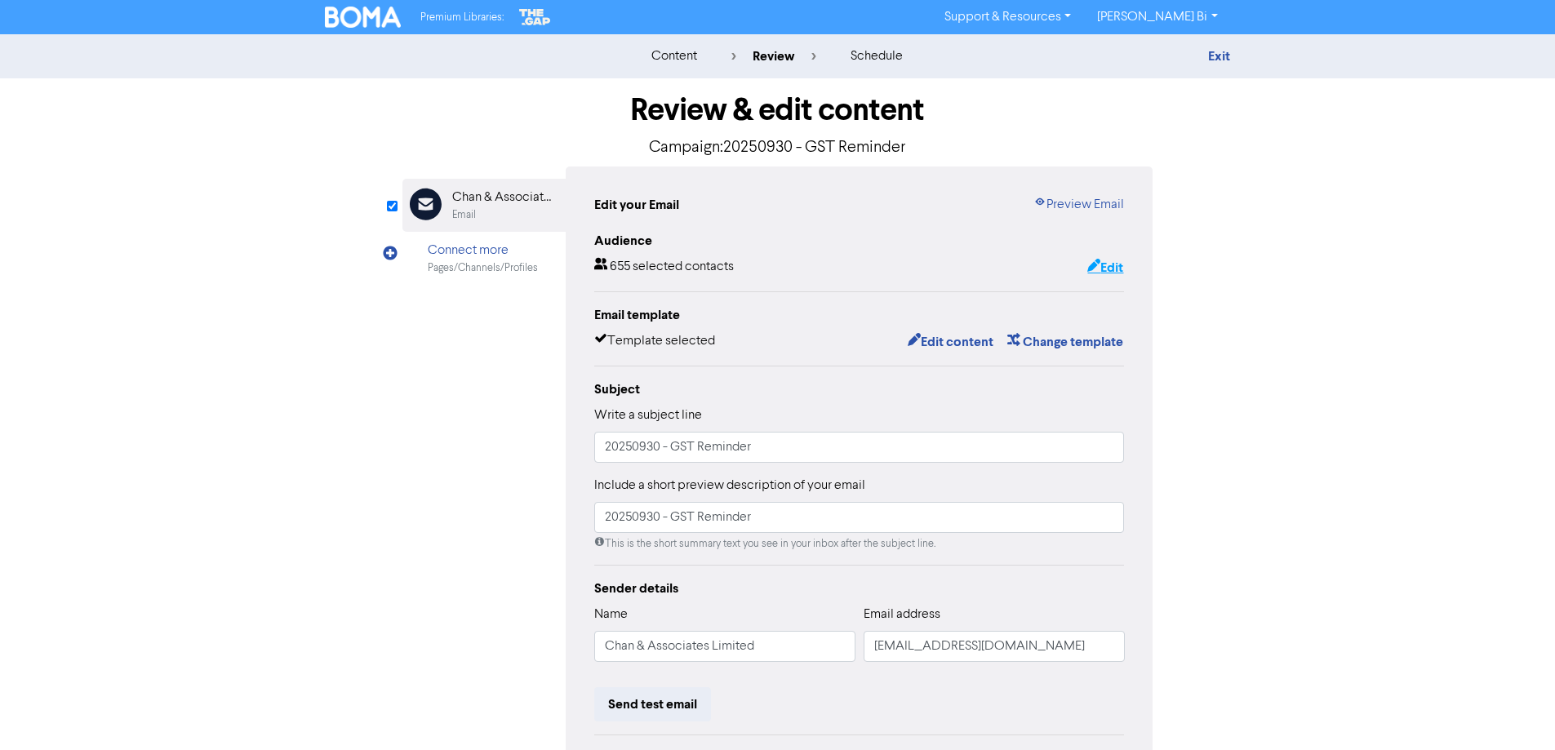 The height and width of the screenshot is (750, 1555). Describe the element at coordinates (637, 205) in the screenshot. I see `div: Edit your Email` at that location.